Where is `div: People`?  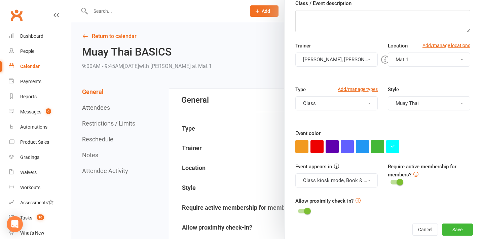 div: People is located at coordinates (27, 51).